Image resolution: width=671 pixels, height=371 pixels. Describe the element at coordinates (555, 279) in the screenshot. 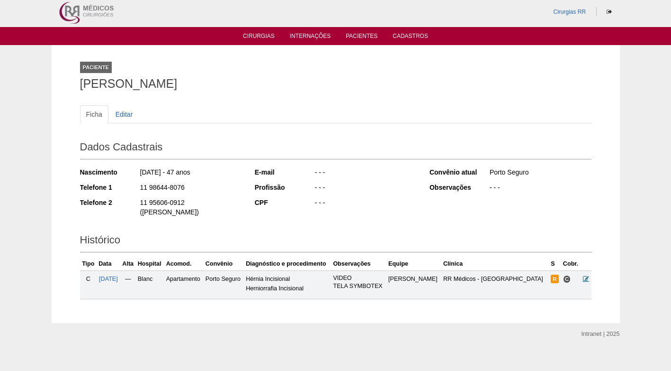

I see `span: Reservada` at that location.